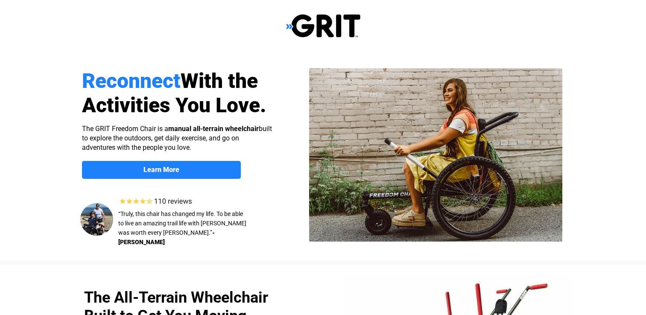 Image resolution: width=646 pixels, height=315 pixels. I want to click on a: Learn More, so click(161, 170).